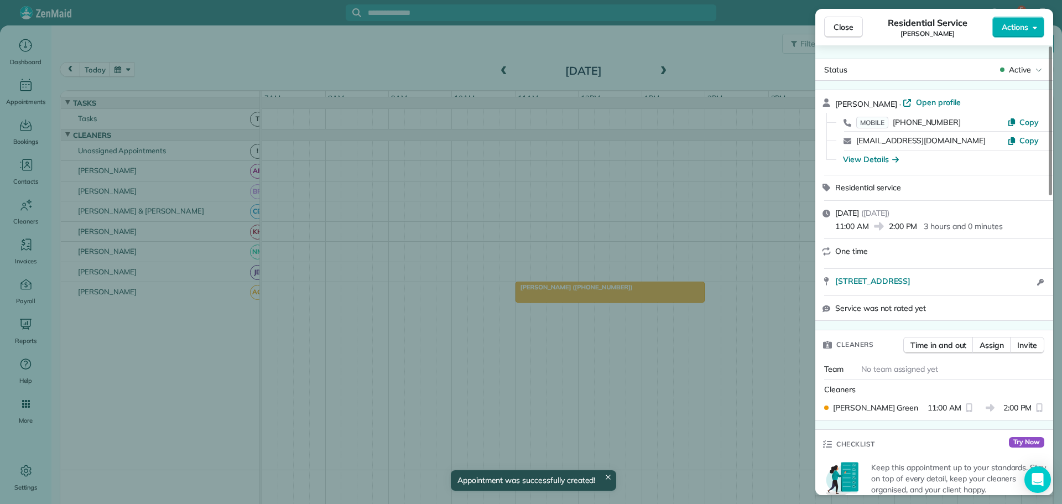 The width and height of the screenshot is (1062, 504). Describe the element at coordinates (843, 27) in the screenshot. I see `button: Close` at that location.